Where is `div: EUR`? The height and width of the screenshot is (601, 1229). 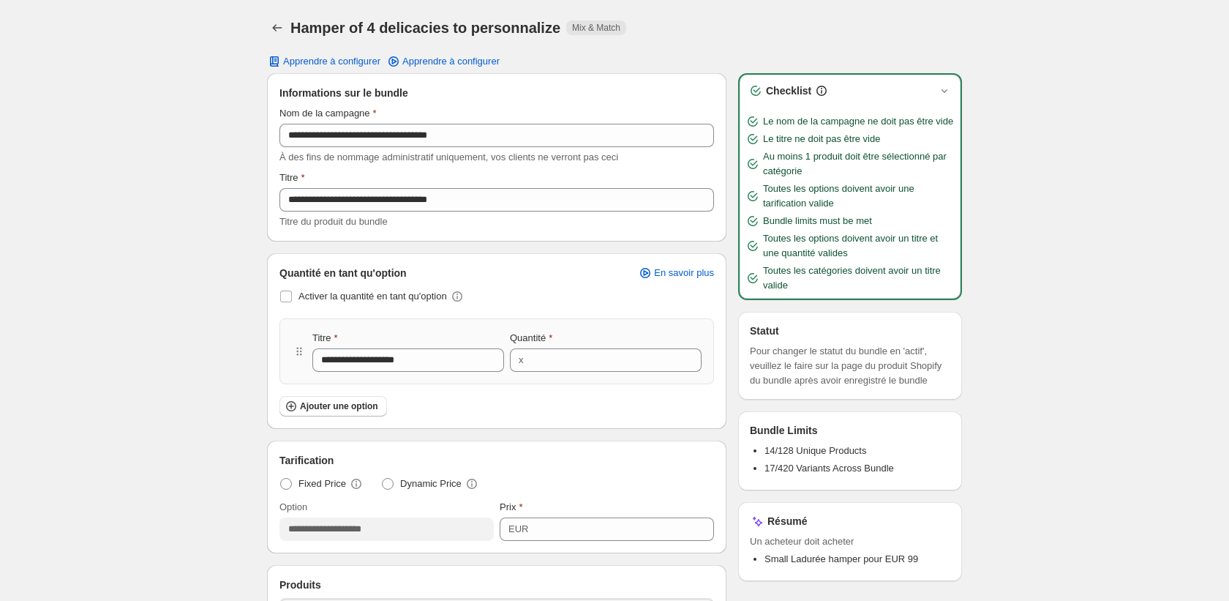 div: EUR is located at coordinates (518, 529).